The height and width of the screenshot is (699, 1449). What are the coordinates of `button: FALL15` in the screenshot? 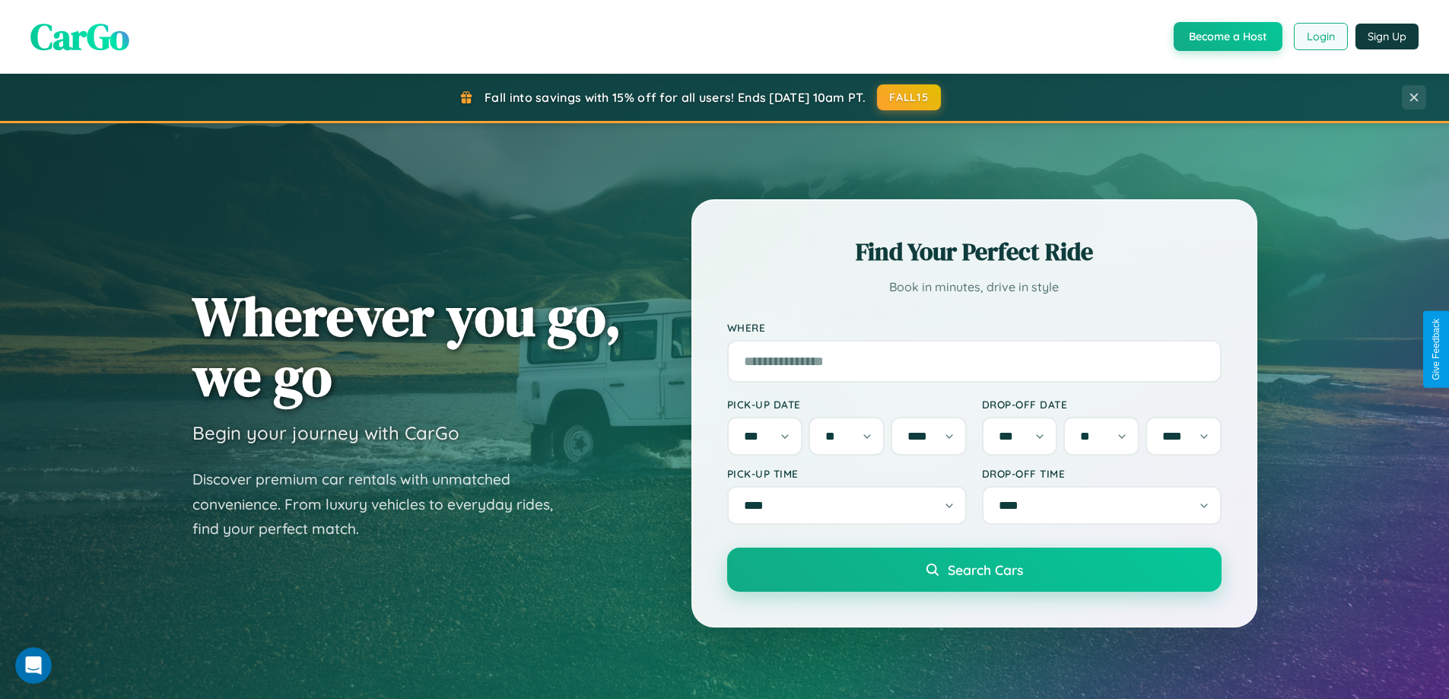 It's located at (909, 97).